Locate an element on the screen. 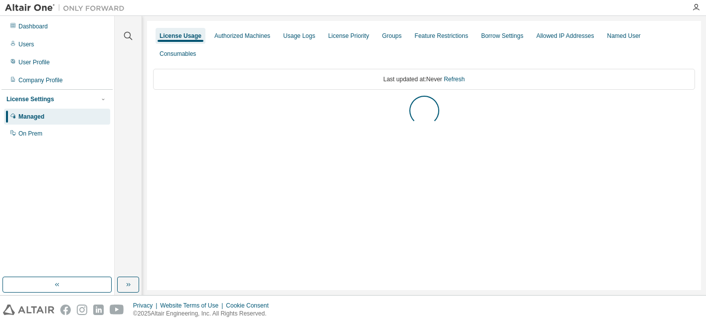  div: Users is located at coordinates (26, 44).